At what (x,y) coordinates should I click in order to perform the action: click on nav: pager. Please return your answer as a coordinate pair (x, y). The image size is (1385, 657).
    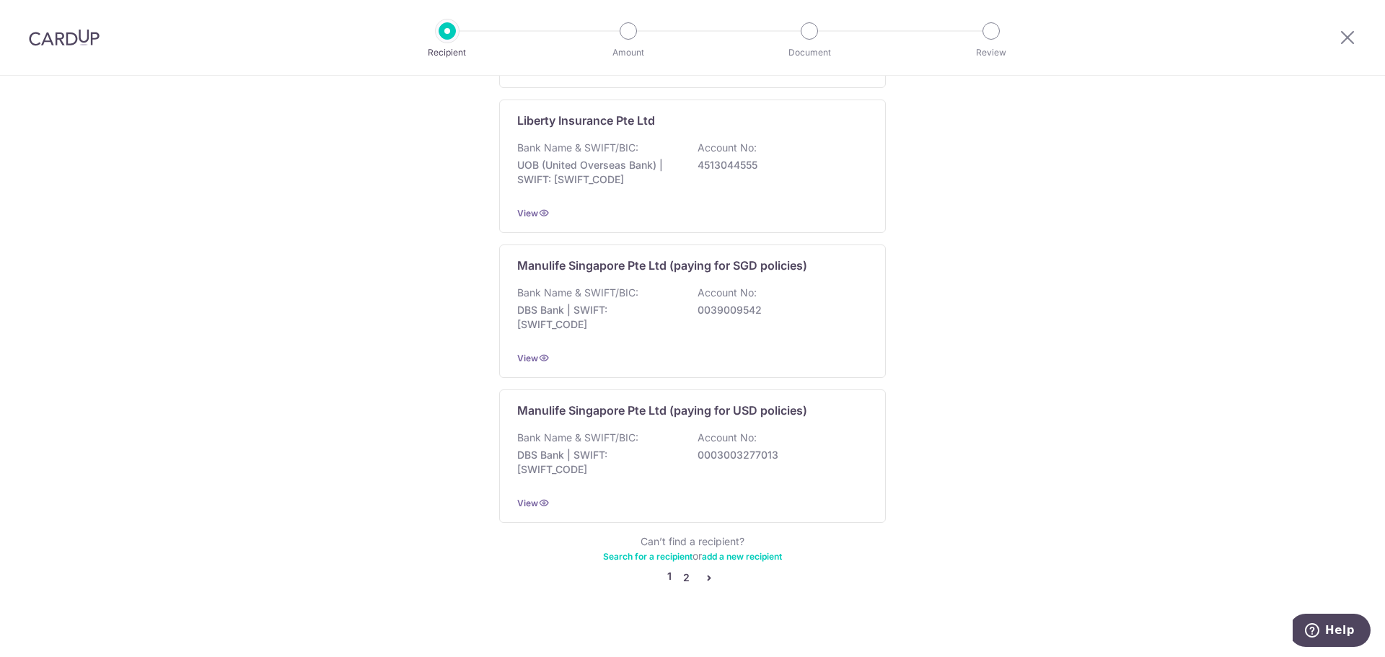
    Looking at the image, I should click on (693, 578).